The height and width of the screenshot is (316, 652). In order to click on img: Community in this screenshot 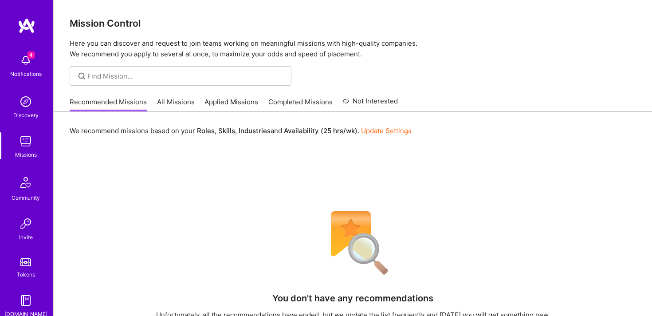, I will do `click(26, 182)`.